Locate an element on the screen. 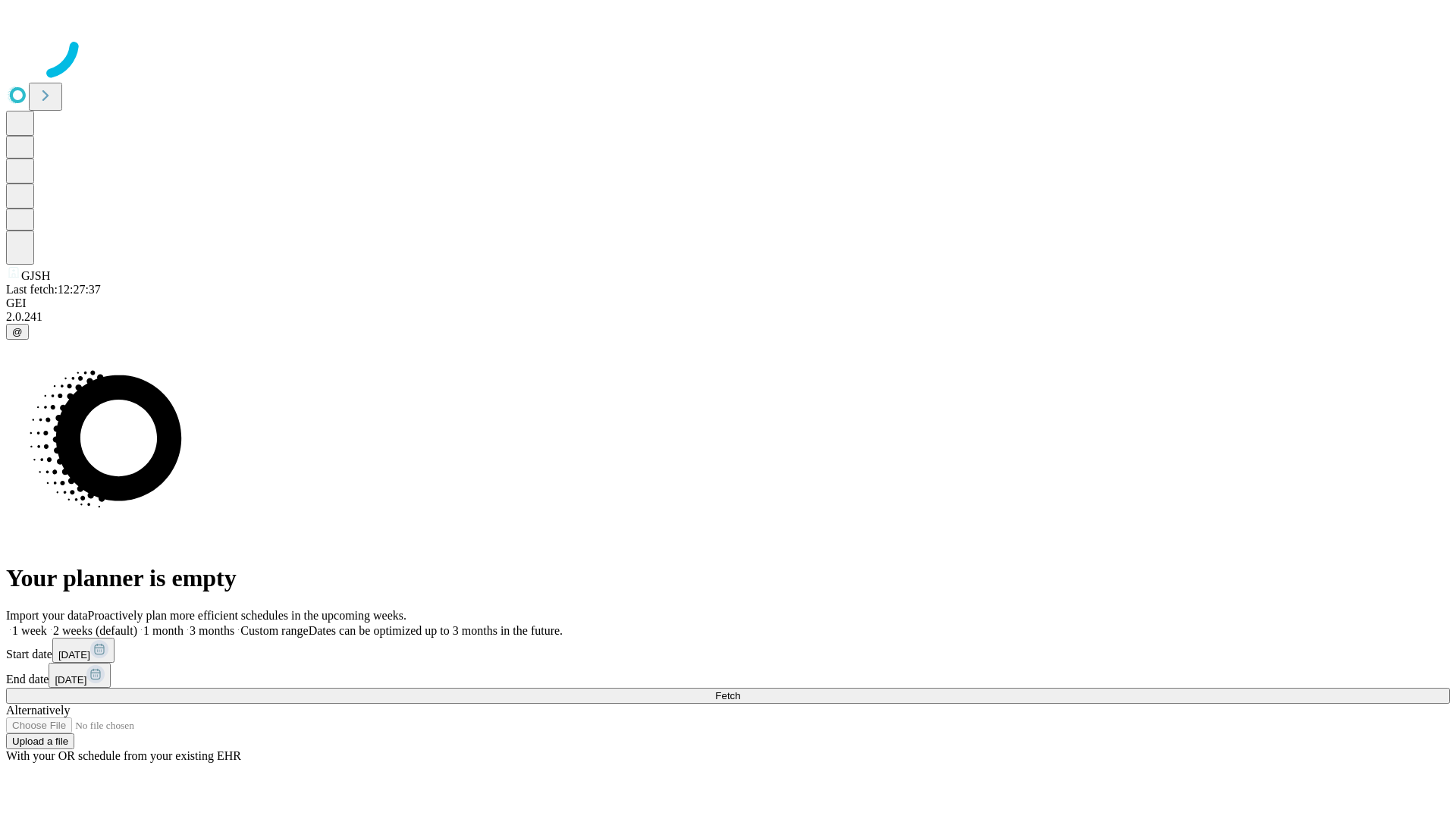 This screenshot has width=1456, height=819. div: Start date is located at coordinates (728, 650).